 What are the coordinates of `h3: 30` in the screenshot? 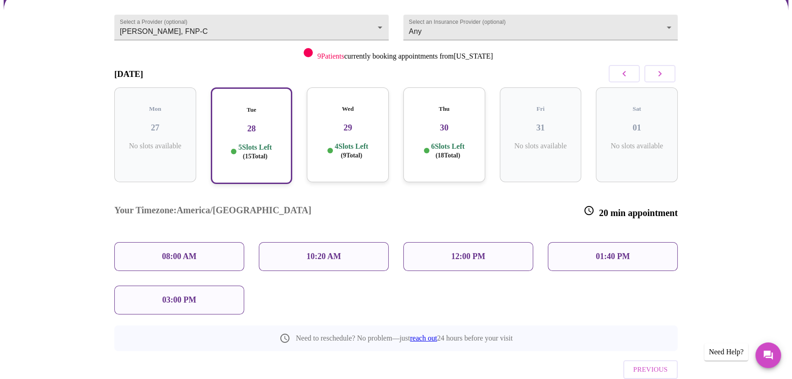 It's located at (444, 128).